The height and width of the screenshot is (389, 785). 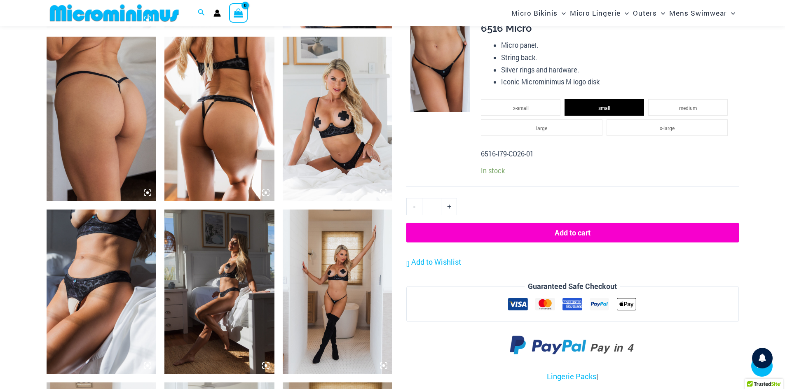 What do you see at coordinates (520, 107) in the screenshot?
I see `li: x-small` at bounding box center [520, 107].